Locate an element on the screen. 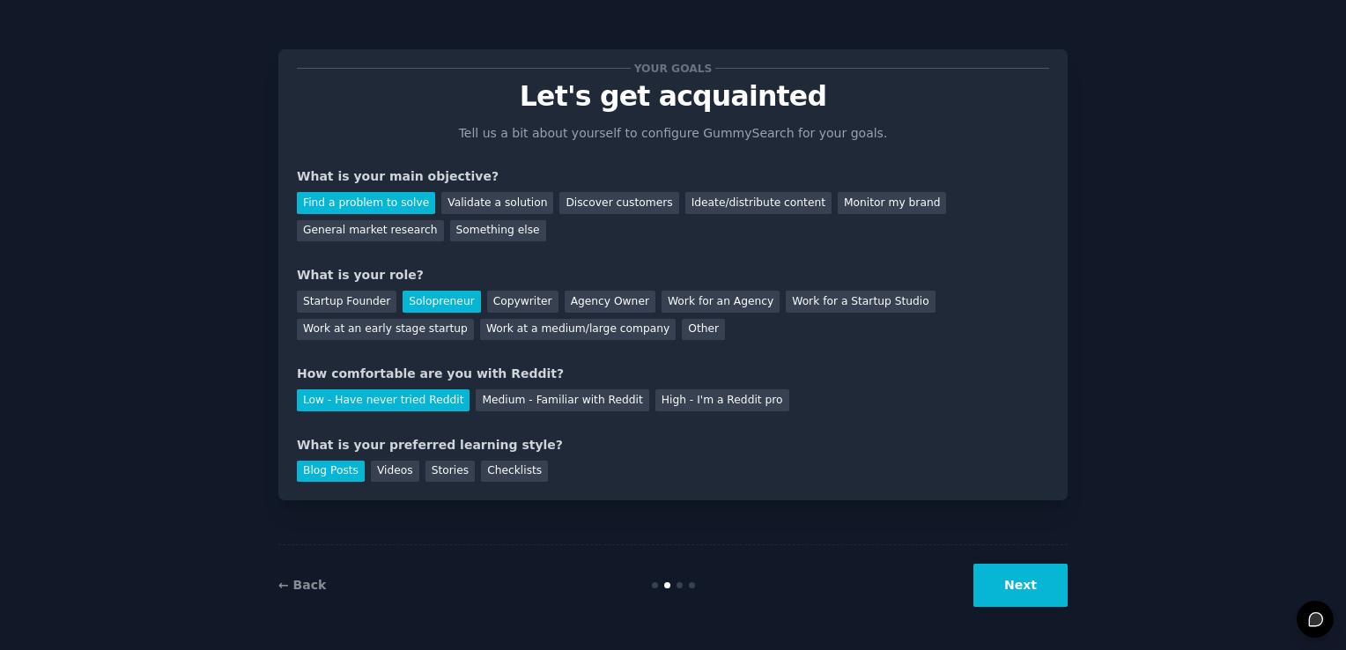 Image resolution: width=1346 pixels, height=650 pixels. div: Work for an Agency is located at coordinates (721, 301).